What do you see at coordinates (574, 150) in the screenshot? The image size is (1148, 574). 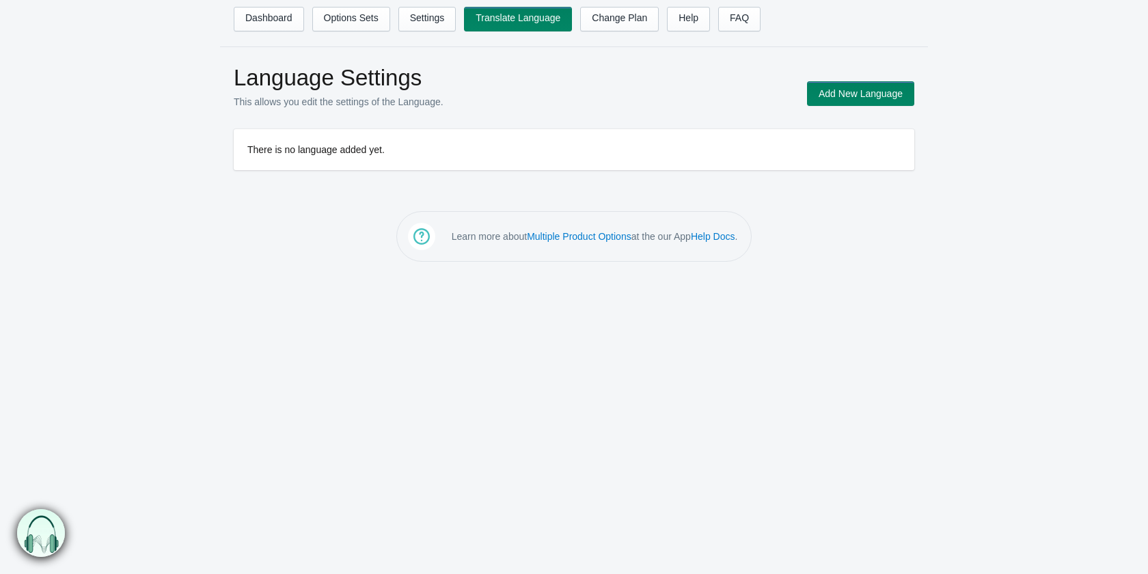 I see `div: There is no language added yet.` at bounding box center [574, 150].